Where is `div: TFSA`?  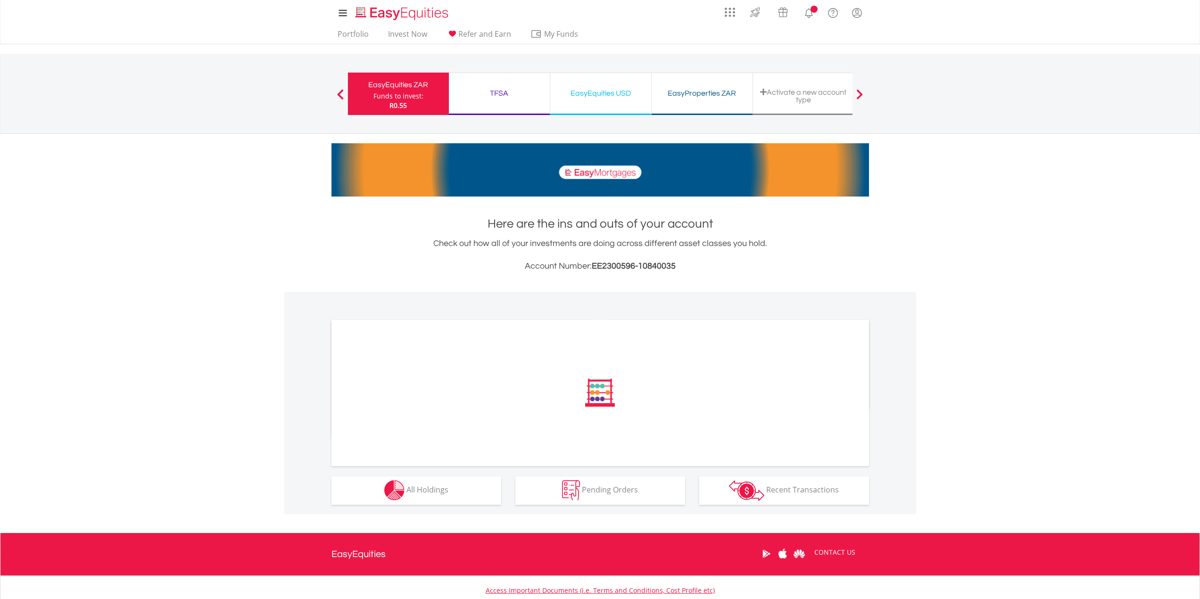
div: TFSA is located at coordinates (499, 93).